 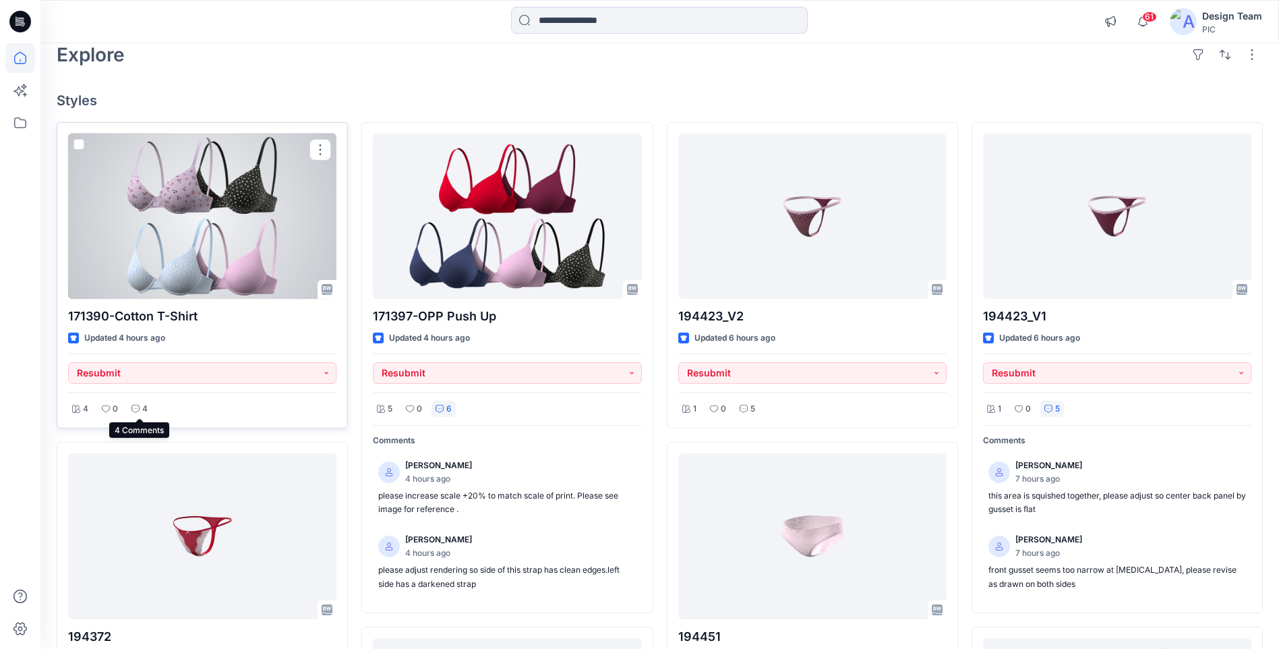 What do you see at coordinates (449, 409) in the screenshot?
I see `p: 6` at bounding box center [449, 409].